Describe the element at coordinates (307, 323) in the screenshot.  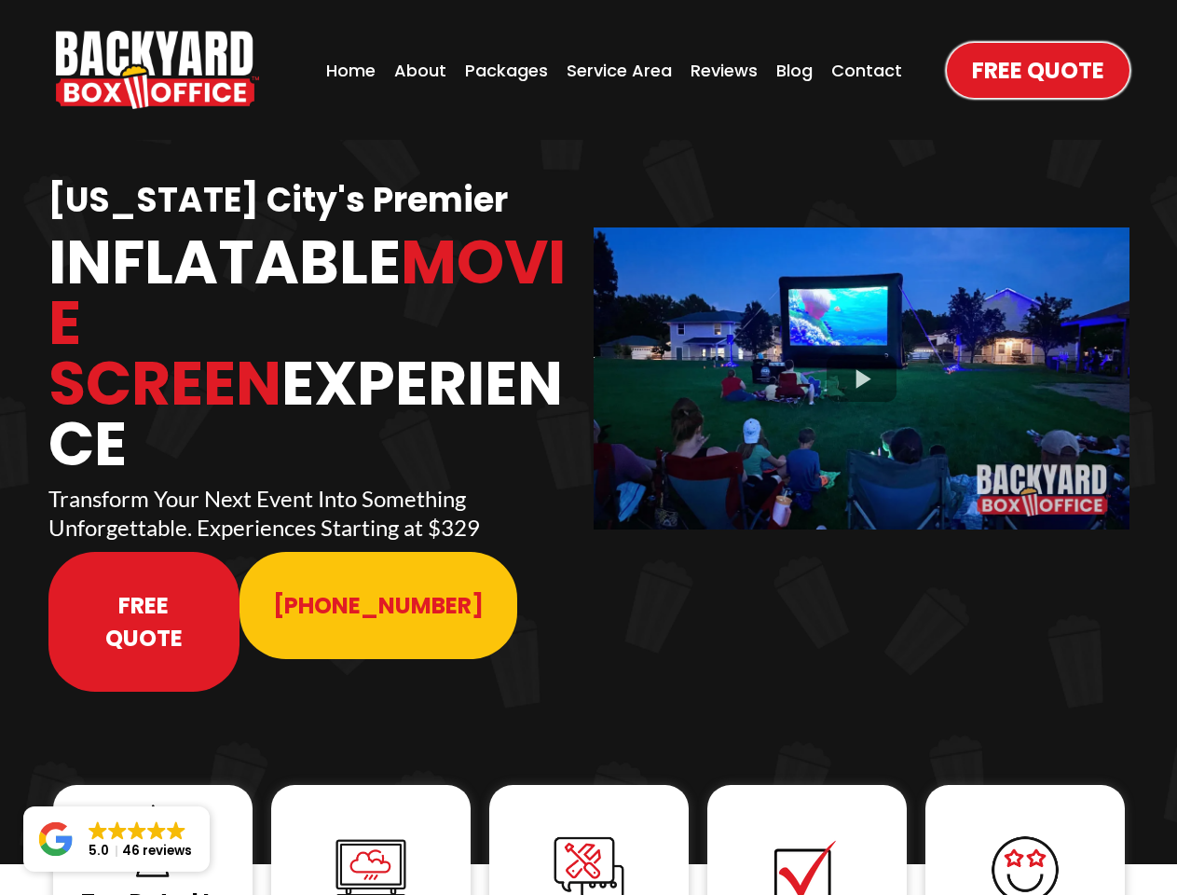
I see `span: Movie Screen` at that location.